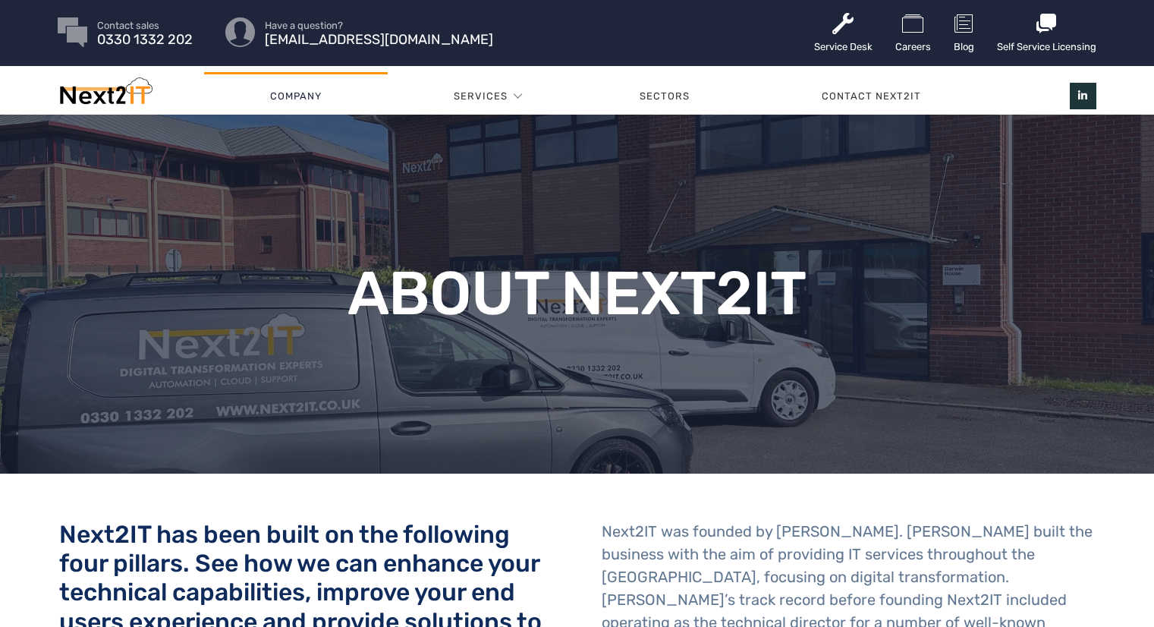 This screenshot has width=1154, height=627. What do you see at coordinates (577, 294) in the screenshot?
I see `h1: About Next2IT` at bounding box center [577, 294].